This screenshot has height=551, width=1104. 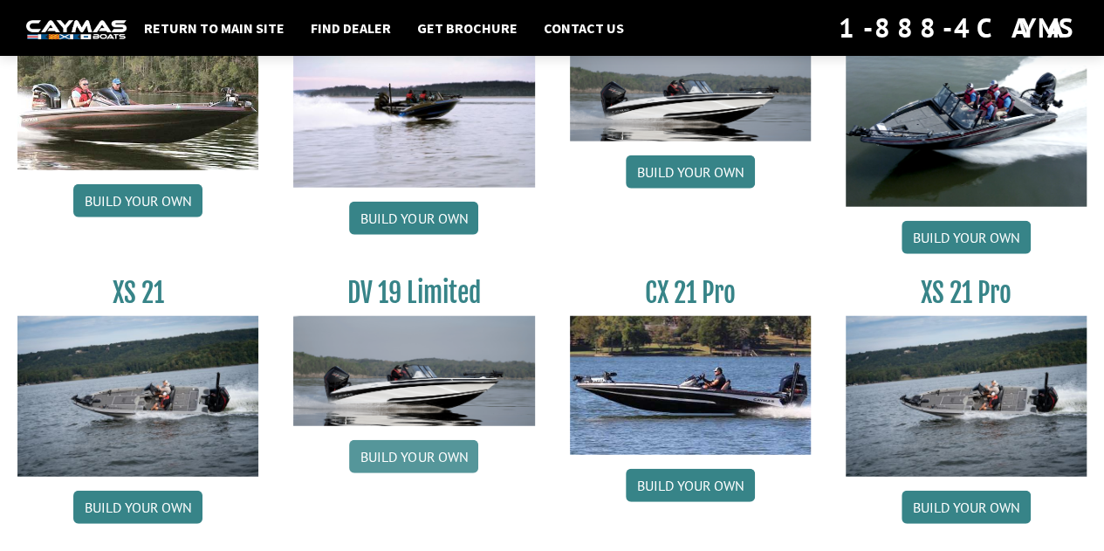 I want to click on a: Contact Us, so click(x=584, y=28).